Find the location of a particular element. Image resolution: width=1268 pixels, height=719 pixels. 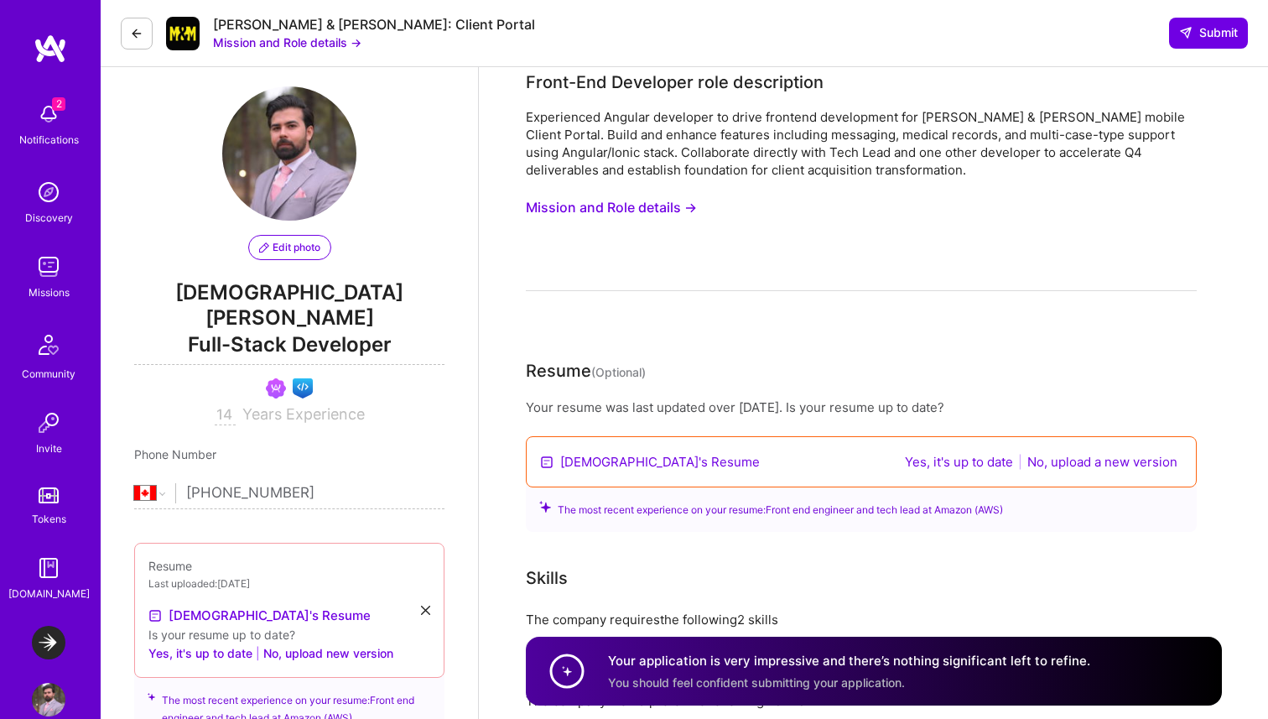

a: LaunchDarkly: Experimentation Delivery Team is located at coordinates (49, 642).